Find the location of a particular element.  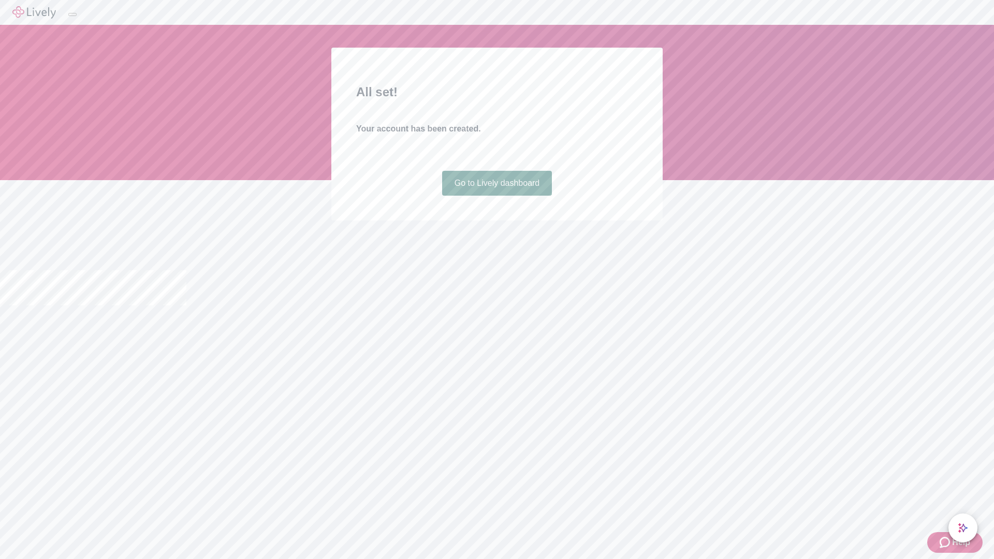

button: chat is located at coordinates (963, 528).